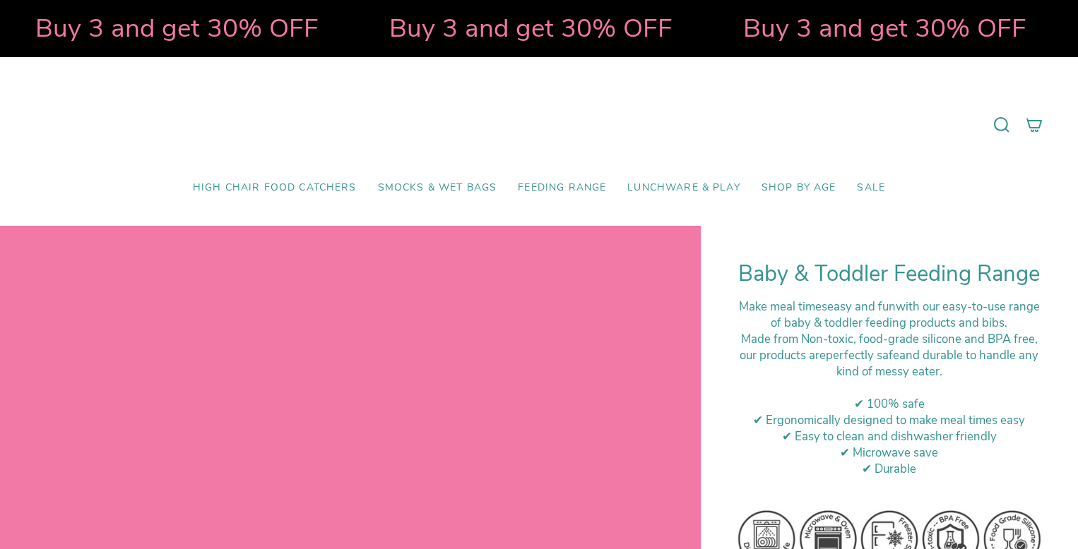 Image resolution: width=1078 pixels, height=549 pixels. Describe the element at coordinates (889, 355) in the screenshot. I see `div: M` at that location.